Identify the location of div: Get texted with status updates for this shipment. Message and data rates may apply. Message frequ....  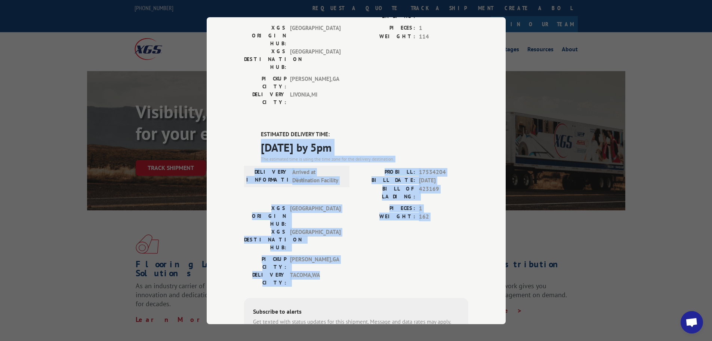
(356, 325).